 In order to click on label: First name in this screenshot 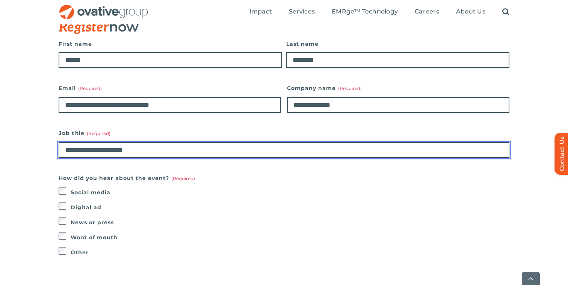, I will do `click(170, 44)`.